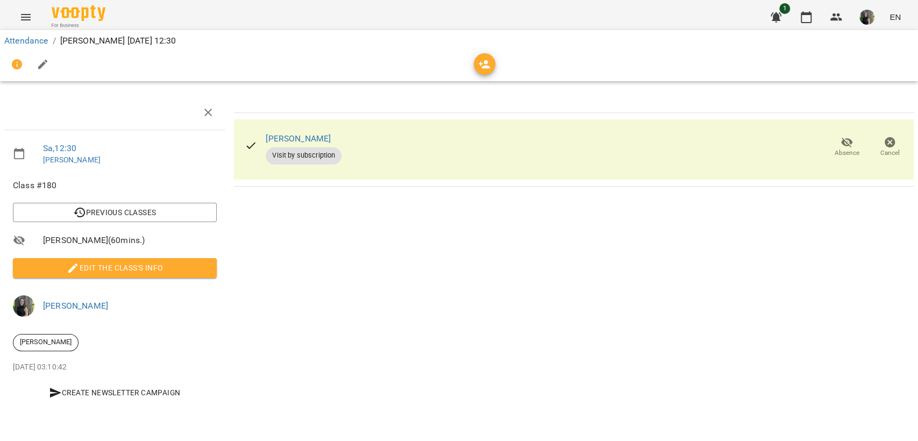 The height and width of the screenshot is (441, 918). Describe the element at coordinates (895, 17) in the screenshot. I see `span: EN` at that location.